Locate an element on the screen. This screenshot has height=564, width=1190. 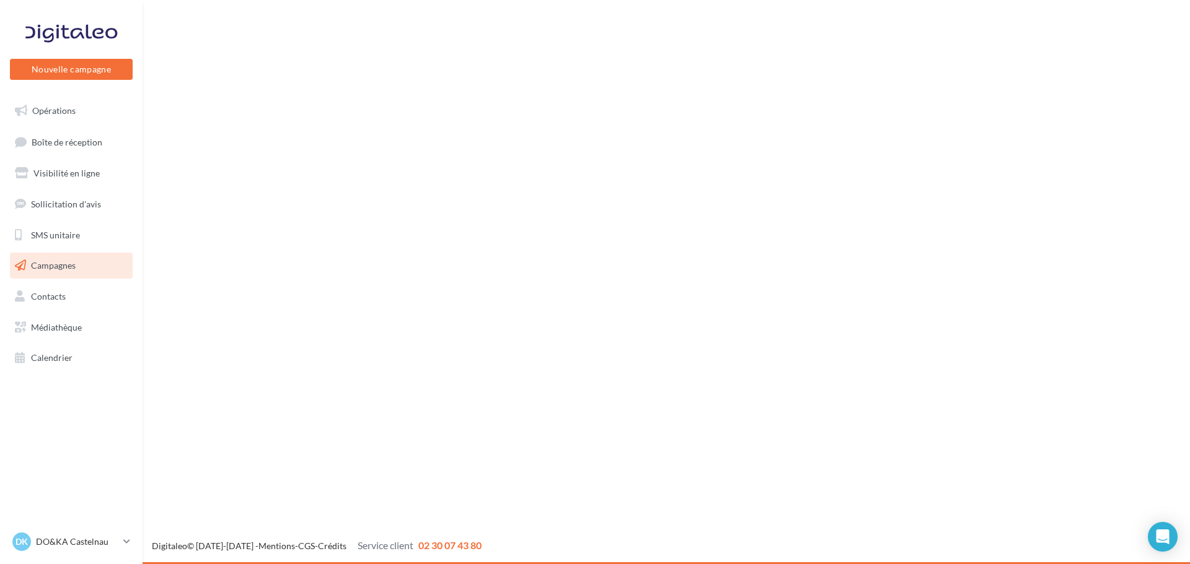
a: Campagnes is located at coordinates (71, 266).